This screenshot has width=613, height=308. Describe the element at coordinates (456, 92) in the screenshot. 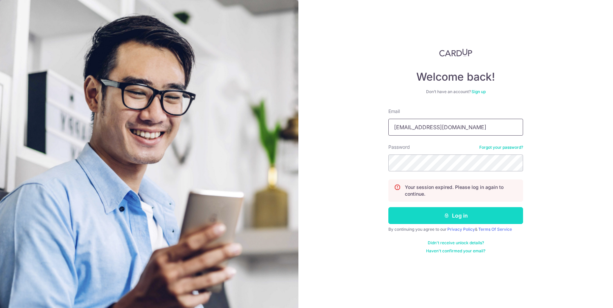

I see `div: Don’t have an account?` at that location.